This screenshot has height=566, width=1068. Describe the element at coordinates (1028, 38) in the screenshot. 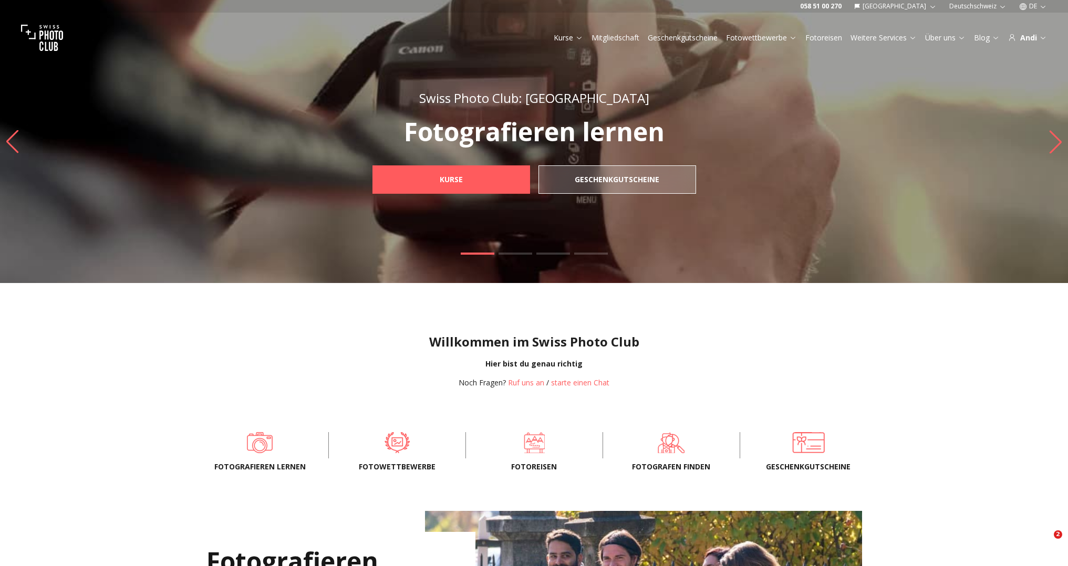

I see `div: Andi` at that location.